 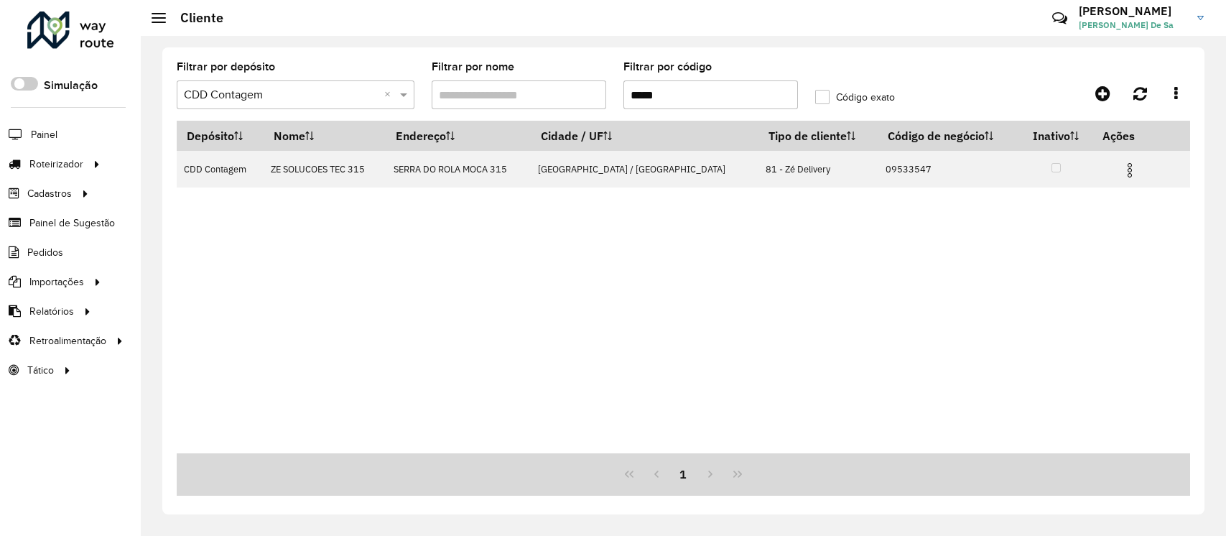 What do you see at coordinates (44, 134) in the screenshot?
I see `span: Painel` at bounding box center [44, 134].